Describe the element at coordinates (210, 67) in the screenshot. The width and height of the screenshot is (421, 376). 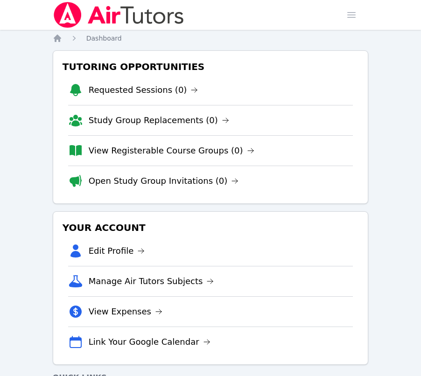
I see `h3: Tutoring Opportunities` at that location.